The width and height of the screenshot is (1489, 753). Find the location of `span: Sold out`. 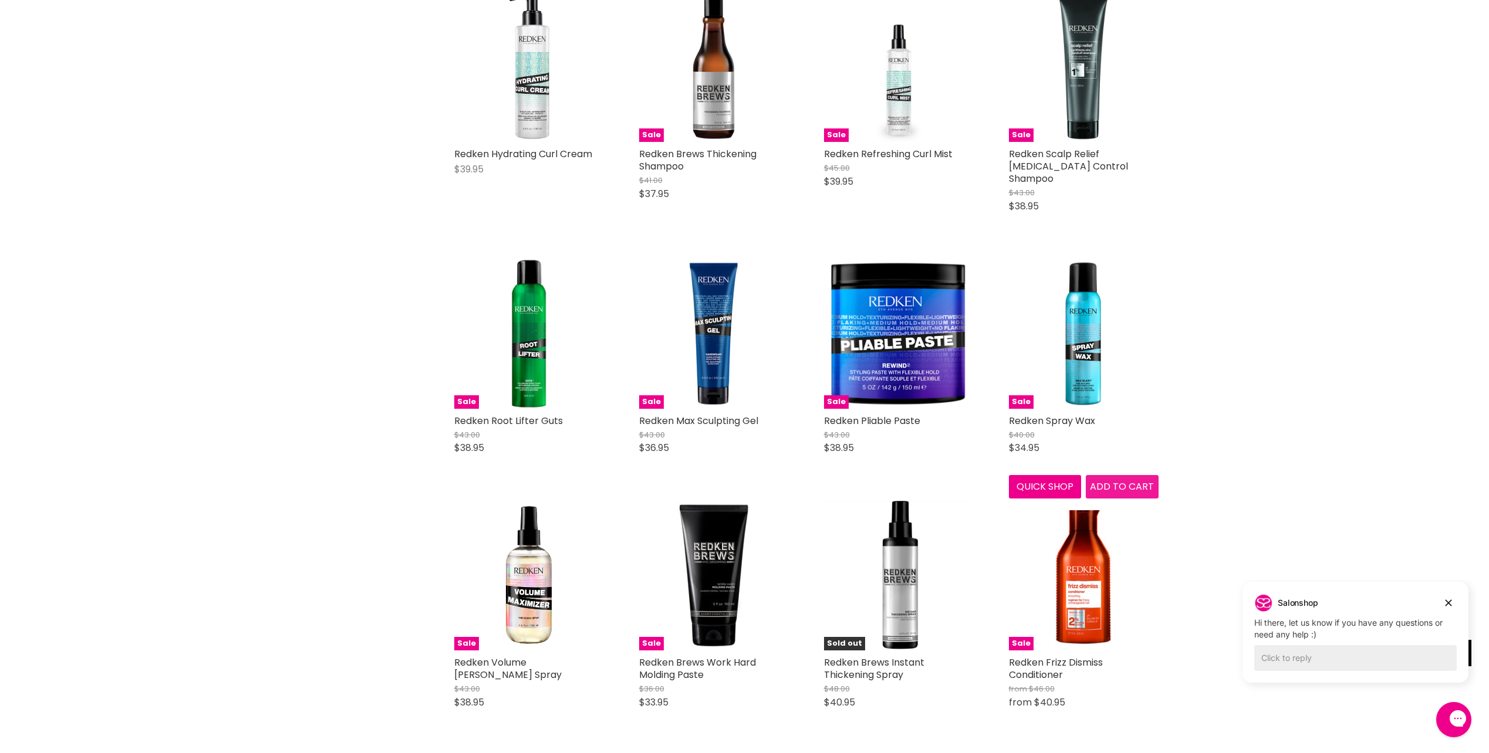

span: Sold out is located at coordinates (844, 644).